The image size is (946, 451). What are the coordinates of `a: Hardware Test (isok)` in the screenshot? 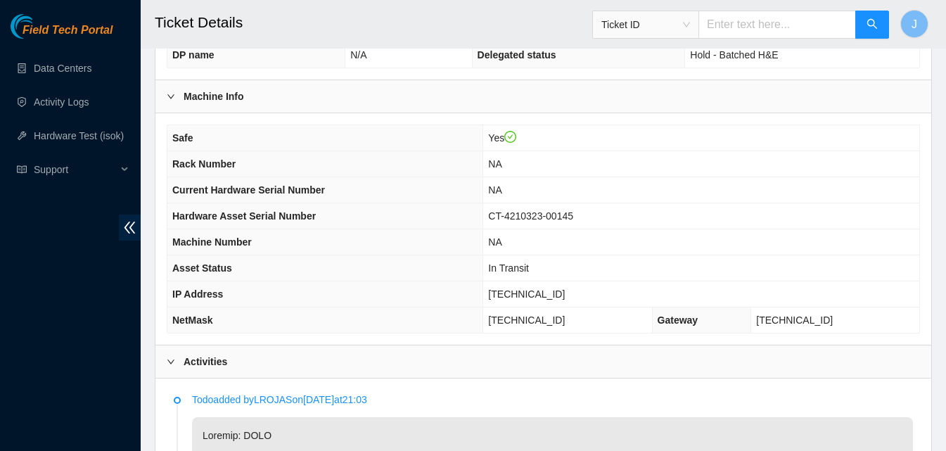 It's located at (79, 136).